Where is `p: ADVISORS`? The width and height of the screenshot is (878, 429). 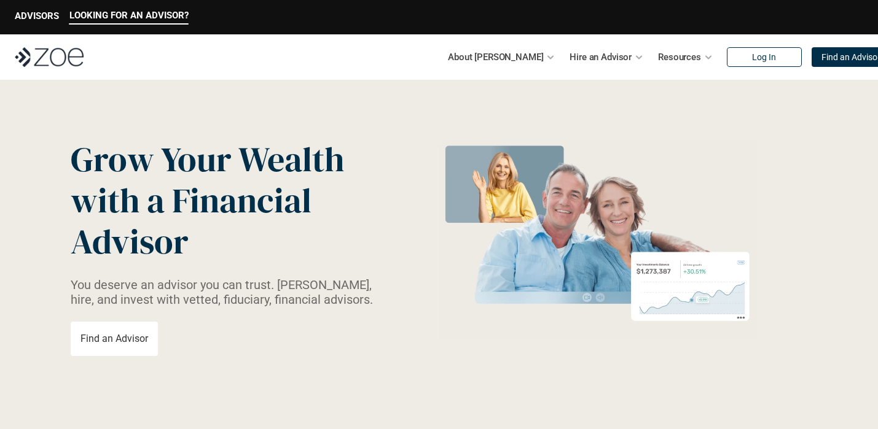 p: ADVISORS is located at coordinates (37, 16).